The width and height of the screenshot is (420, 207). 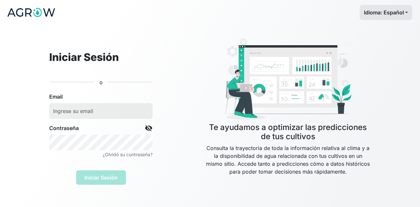 What do you see at coordinates (386, 12) in the screenshot?
I see `button: Idioma: Español` at bounding box center [386, 12].